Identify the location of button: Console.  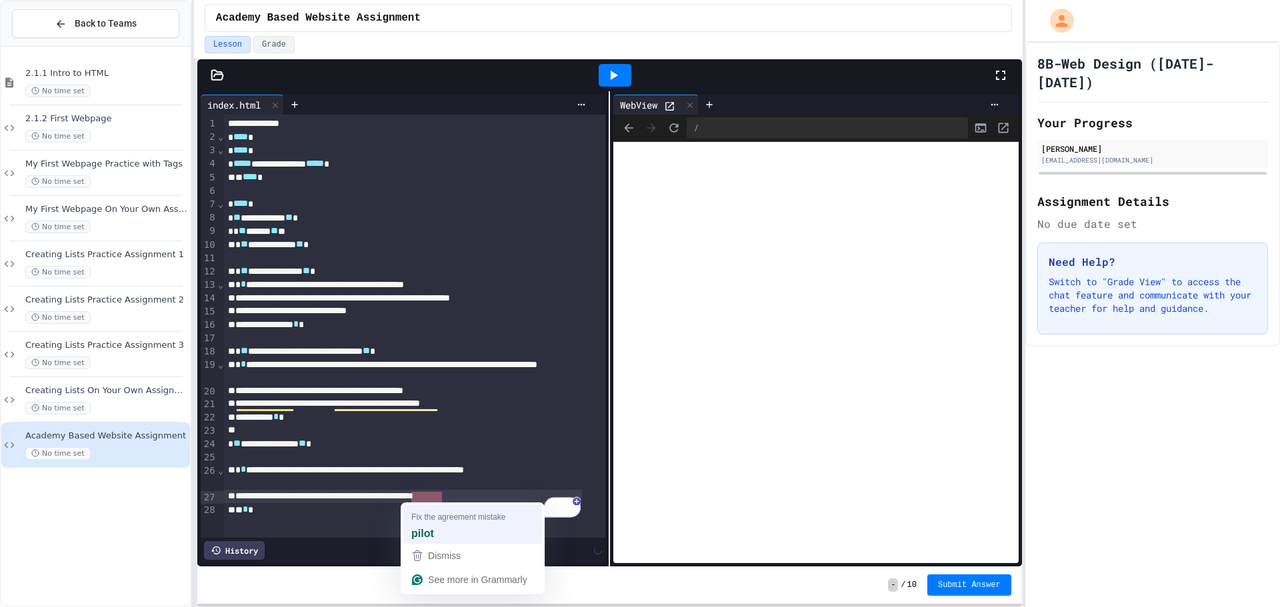
(981, 128).